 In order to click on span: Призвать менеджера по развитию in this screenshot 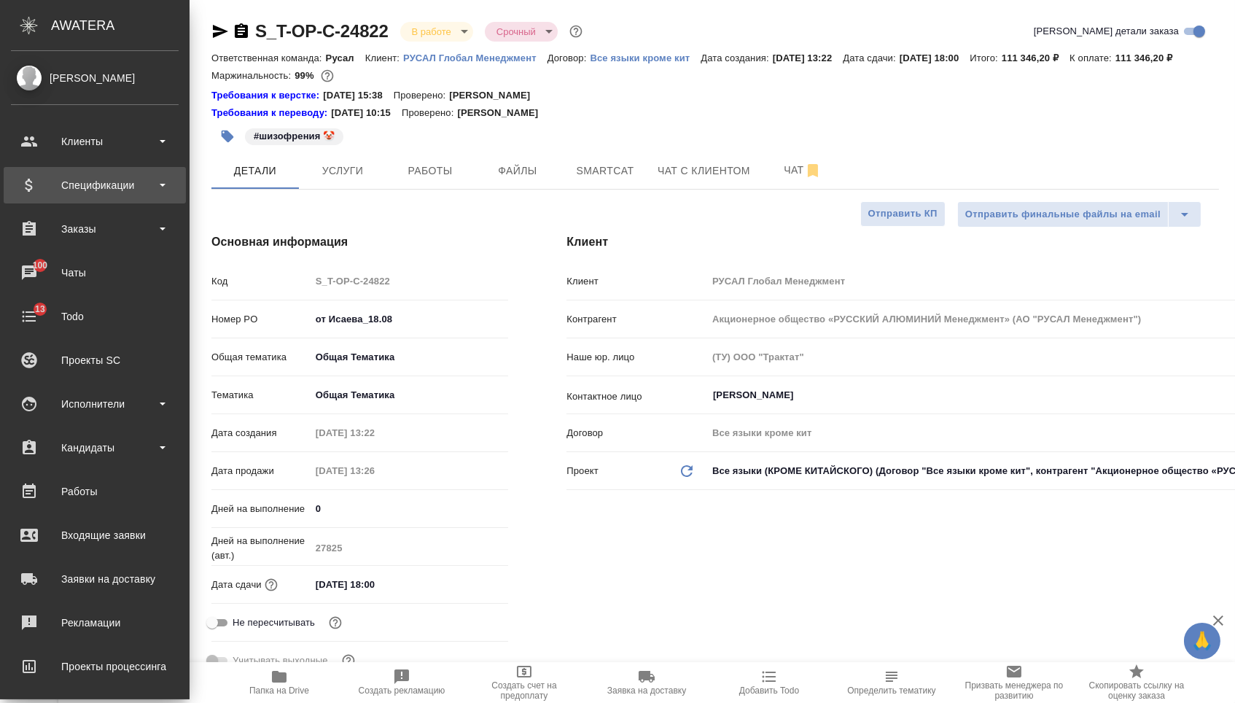, I will do `click(1014, 690)`.